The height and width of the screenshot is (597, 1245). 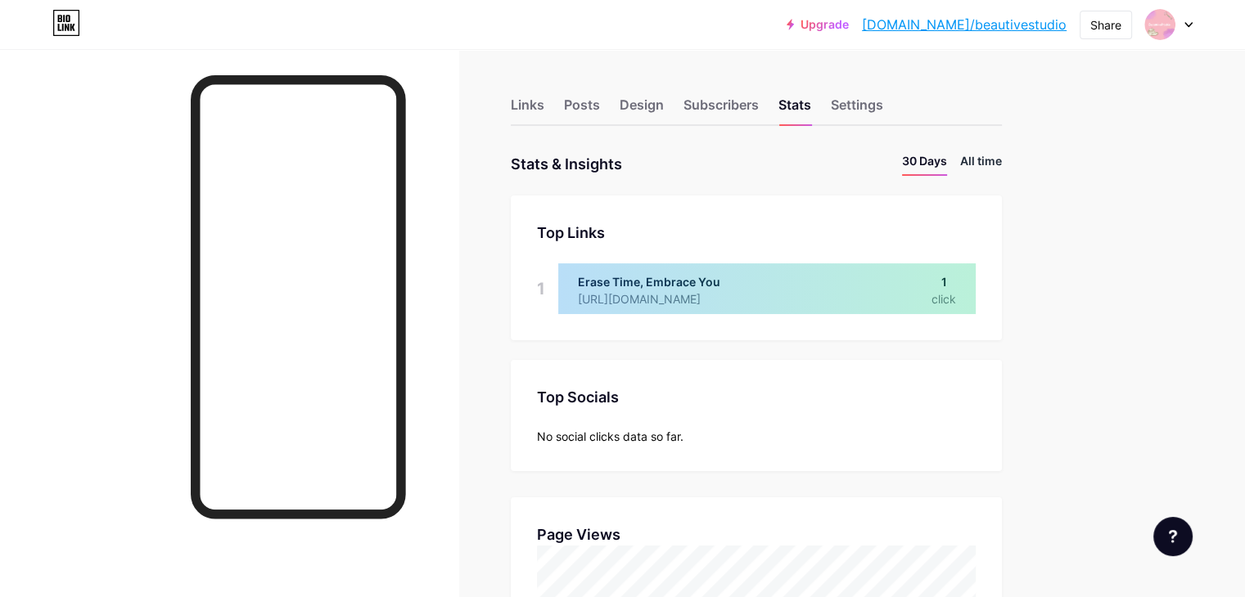 I want to click on div: No social clicks data so far., so click(x=756, y=436).